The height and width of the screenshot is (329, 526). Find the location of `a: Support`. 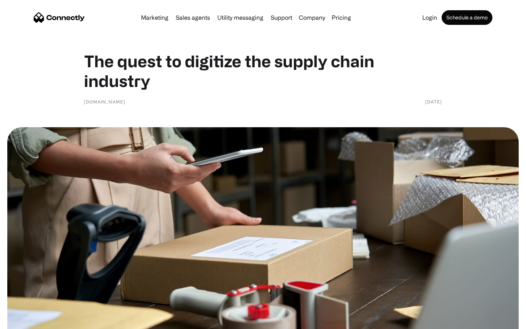

a: Support is located at coordinates (281, 18).